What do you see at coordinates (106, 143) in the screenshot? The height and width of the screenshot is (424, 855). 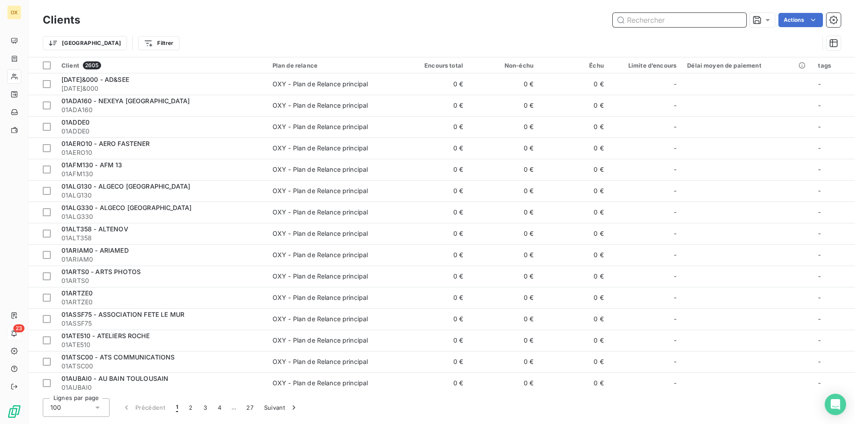 I see `span: 01AERO10 - AERO FASTENER` at bounding box center [106, 143].